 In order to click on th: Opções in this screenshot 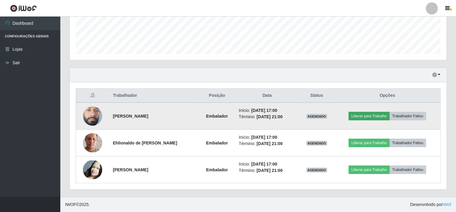, I will do `click(387, 96)`.